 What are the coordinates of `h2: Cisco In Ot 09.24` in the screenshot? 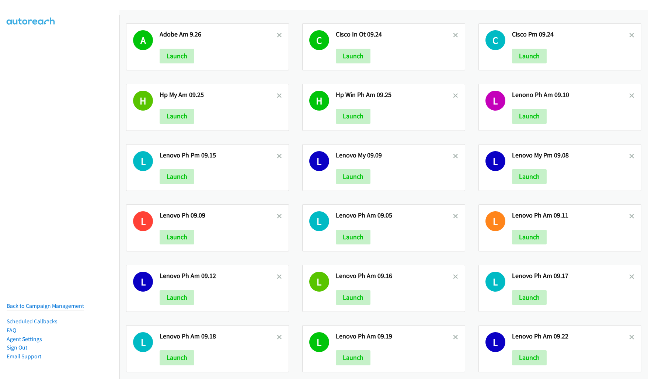 It's located at (395, 34).